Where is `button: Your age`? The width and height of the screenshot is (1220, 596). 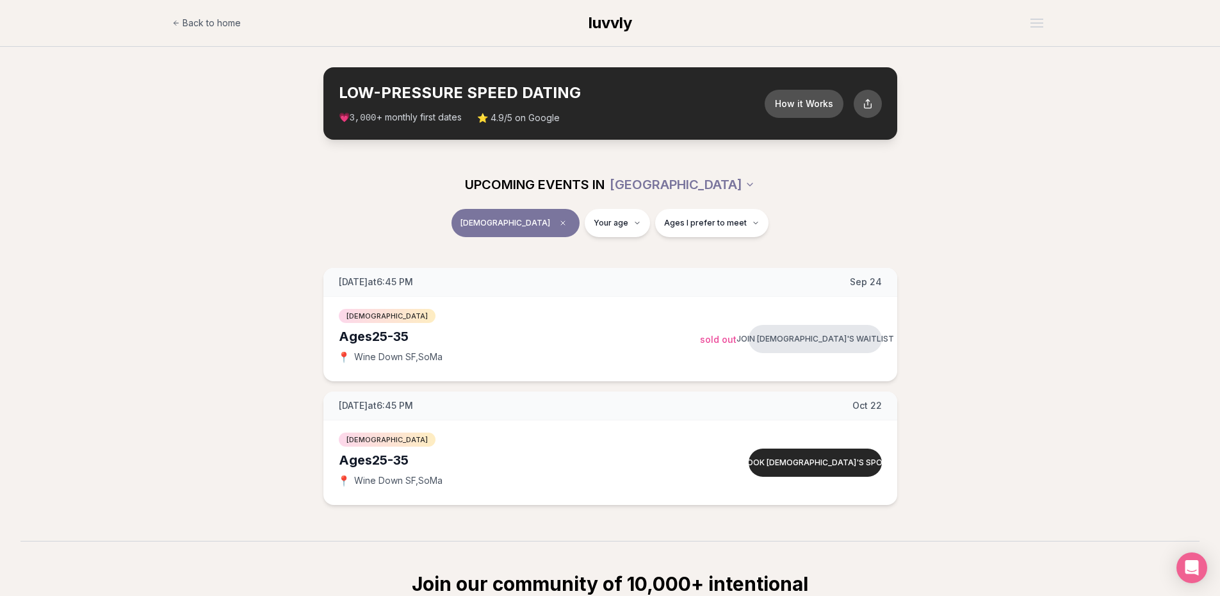
button: Your age is located at coordinates (617, 223).